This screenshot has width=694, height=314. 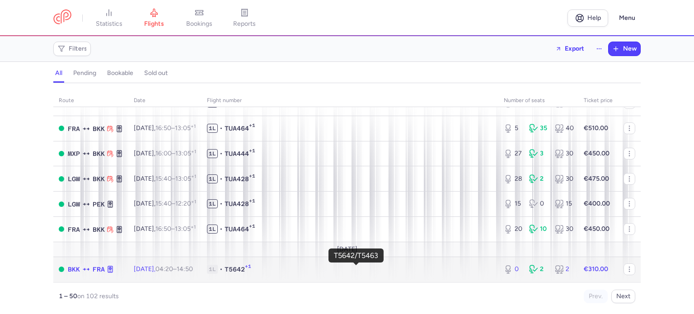 What do you see at coordinates (513, 154) in the screenshot?
I see `div: 27` at bounding box center [513, 154].